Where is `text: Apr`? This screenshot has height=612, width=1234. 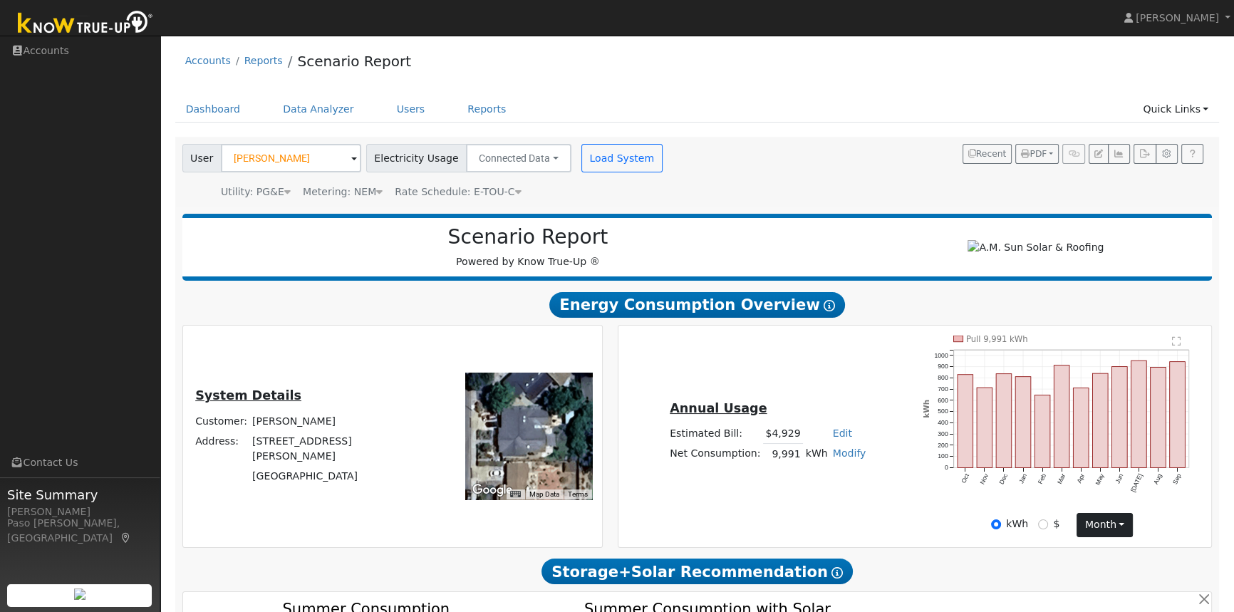 text: Apr is located at coordinates (1080, 478).